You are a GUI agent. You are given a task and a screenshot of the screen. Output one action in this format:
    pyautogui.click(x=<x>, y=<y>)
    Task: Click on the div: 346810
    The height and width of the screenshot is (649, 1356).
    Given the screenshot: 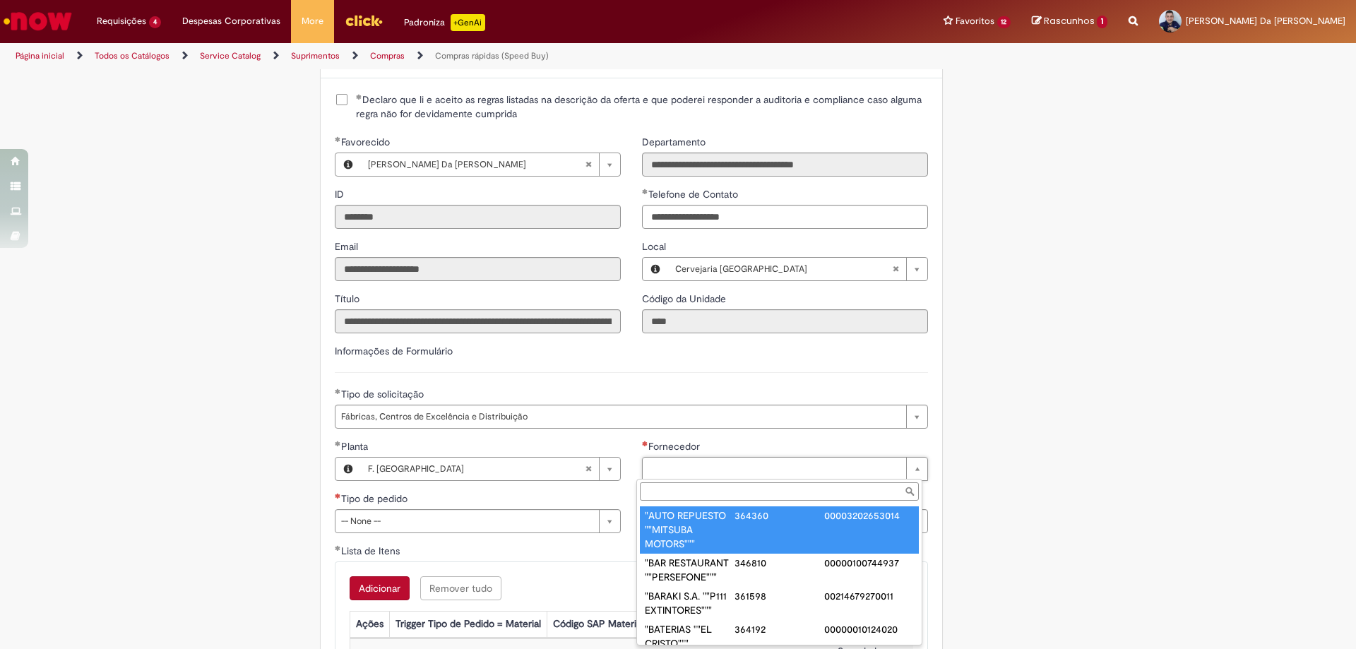 What is the action you would take?
    pyautogui.click(x=779, y=563)
    